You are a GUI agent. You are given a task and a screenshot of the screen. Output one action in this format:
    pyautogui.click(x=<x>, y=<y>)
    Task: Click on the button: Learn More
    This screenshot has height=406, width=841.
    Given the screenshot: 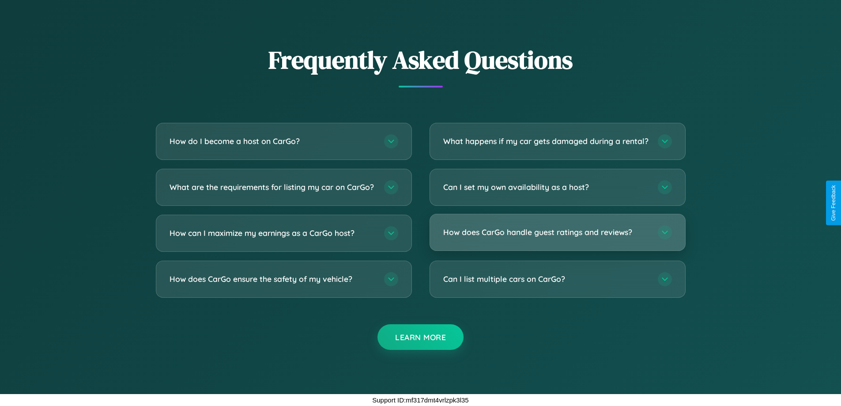 What is the action you would take?
    pyautogui.click(x=420, y=337)
    